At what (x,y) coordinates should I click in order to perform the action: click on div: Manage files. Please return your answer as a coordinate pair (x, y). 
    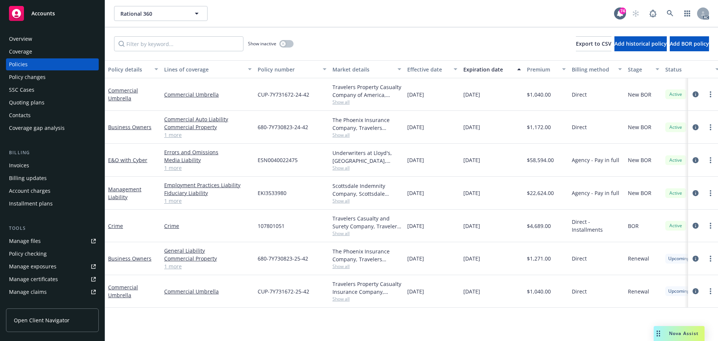
    Looking at the image, I should click on (25, 241).